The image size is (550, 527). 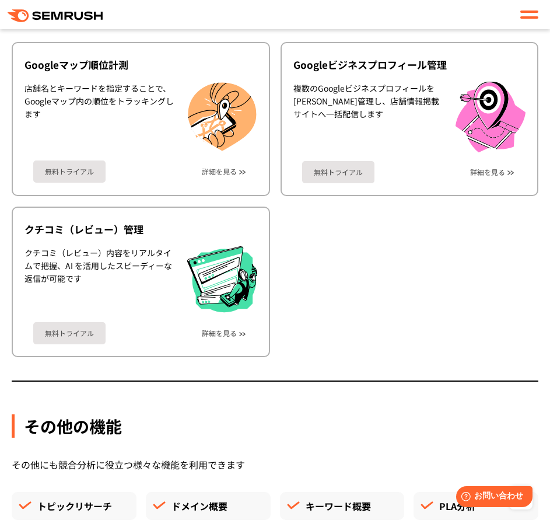 I want to click on div: その他にも競合分析に役立つ様々な機能を利用できます, so click(x=275, y=465).